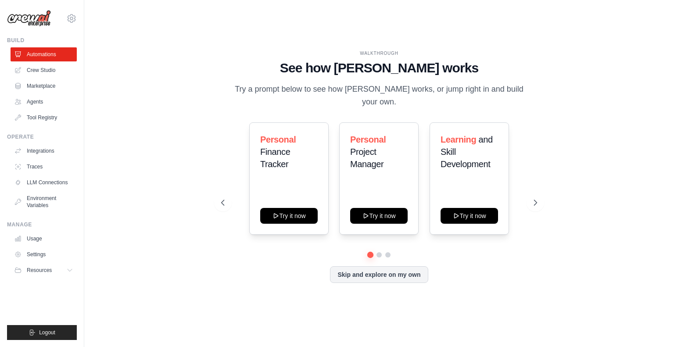 The width and height of the screenshot is (674, 347). I want to click on button: Logout, so click(42, 333).